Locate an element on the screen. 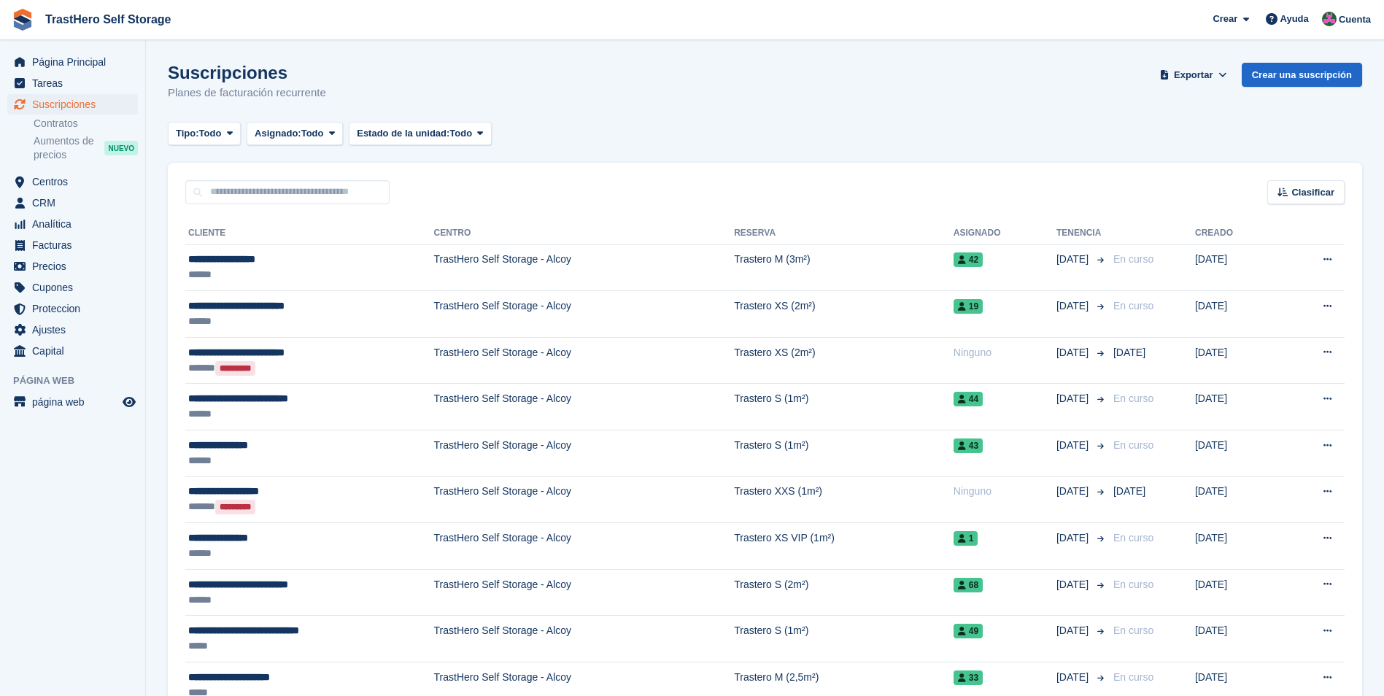 Image resolution: width=1384 pixels, height=696 pixels. a: Aumentos de precios NUEVO is located at coordinates (85, 148).